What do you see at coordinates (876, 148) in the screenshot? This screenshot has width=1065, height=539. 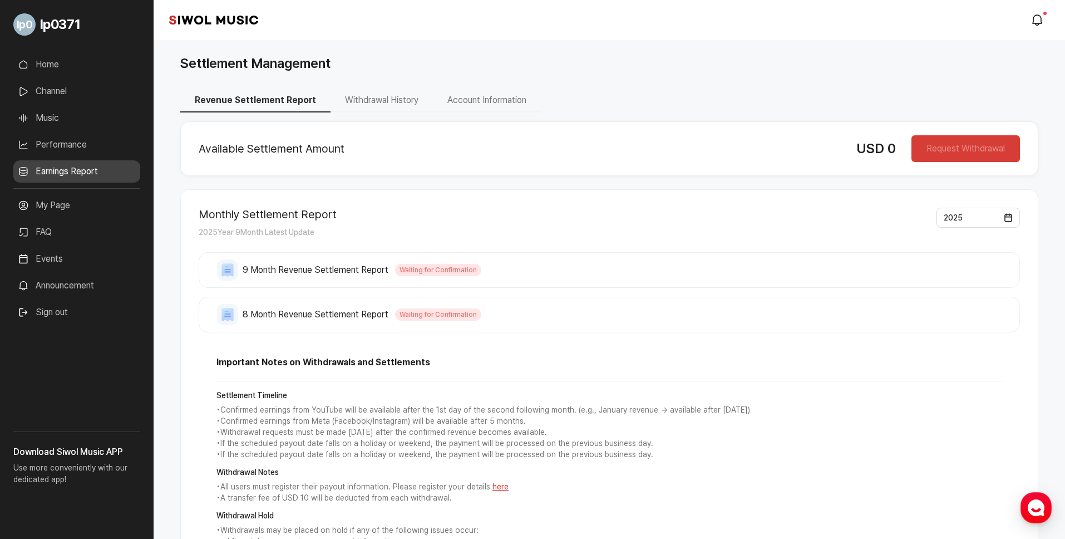 I see `span: USD 0` at bounding box center [876, 148].